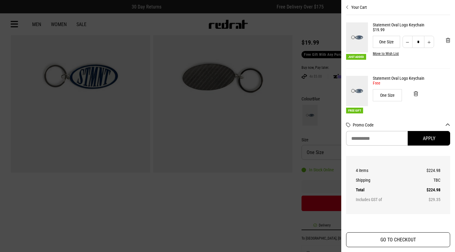 Image resolution: width=455 pixels, height=252 pixels. I want to click on span: Free, so click(377, 83).